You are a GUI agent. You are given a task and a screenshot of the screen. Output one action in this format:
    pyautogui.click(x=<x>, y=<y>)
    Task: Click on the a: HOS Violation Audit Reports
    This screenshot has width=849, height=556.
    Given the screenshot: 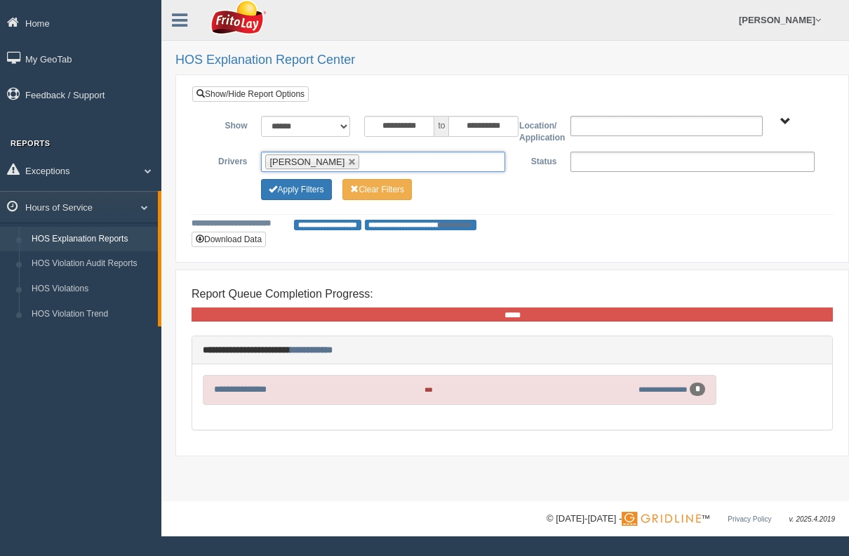 What is the action you would take?
    pyautogui.click(x=91, y=264)
    